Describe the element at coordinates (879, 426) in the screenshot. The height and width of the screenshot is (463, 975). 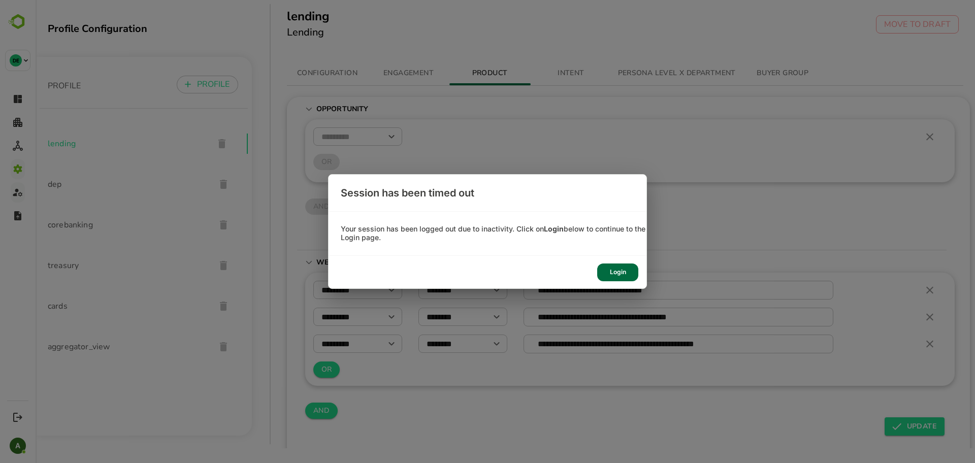
I see `span: UPDATE` at that location.